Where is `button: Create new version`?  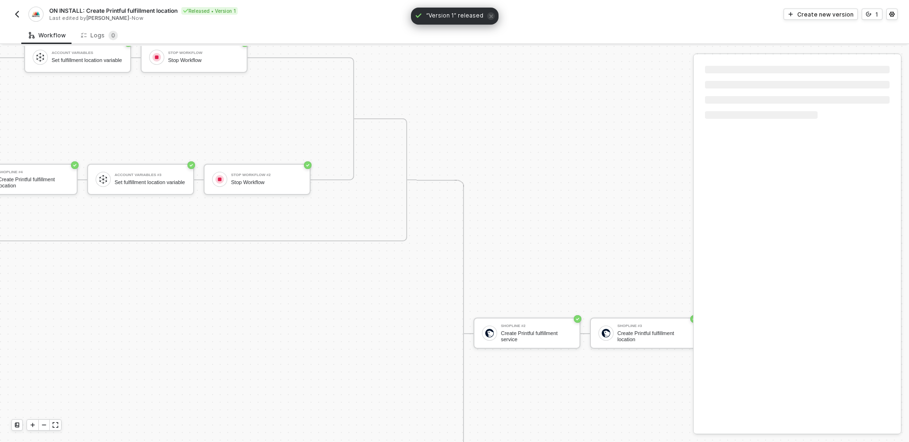
button: Create new version is located at coordinates (820, 14).